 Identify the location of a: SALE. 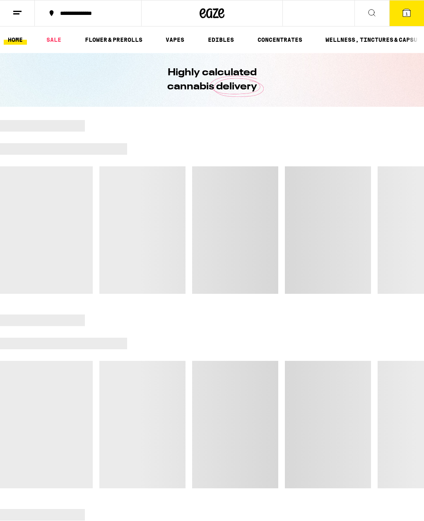
(54, 40).